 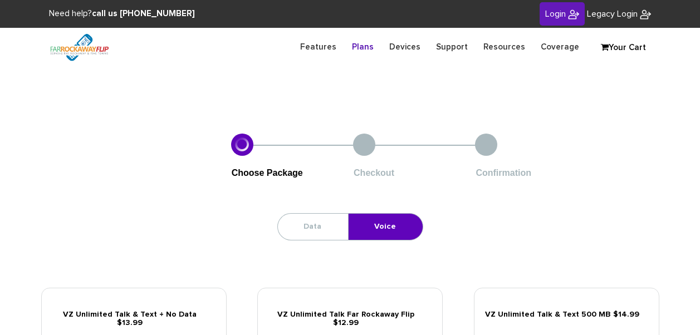 What do you see at coordinates (318, 47) in the screenshot?
I see `a: Features` at bounding box center [318, 47].